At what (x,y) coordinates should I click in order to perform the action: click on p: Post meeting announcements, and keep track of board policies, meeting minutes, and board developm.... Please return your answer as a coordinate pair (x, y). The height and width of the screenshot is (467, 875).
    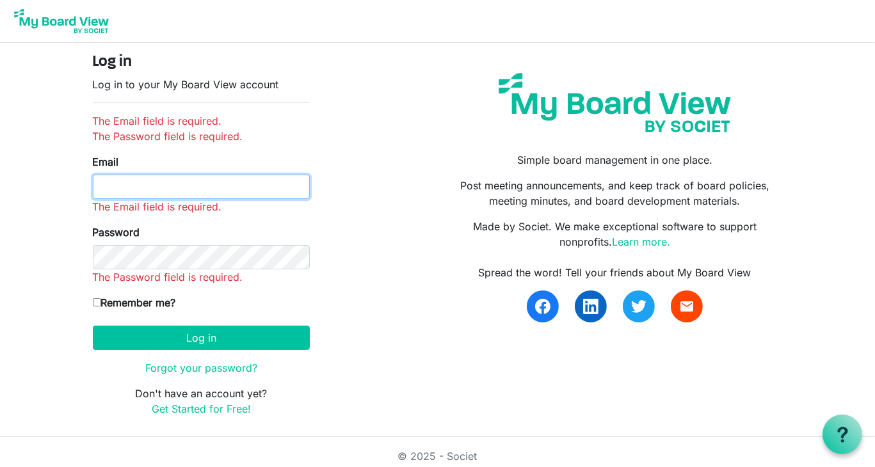
    Looking at the image, I should click on (615, 193).